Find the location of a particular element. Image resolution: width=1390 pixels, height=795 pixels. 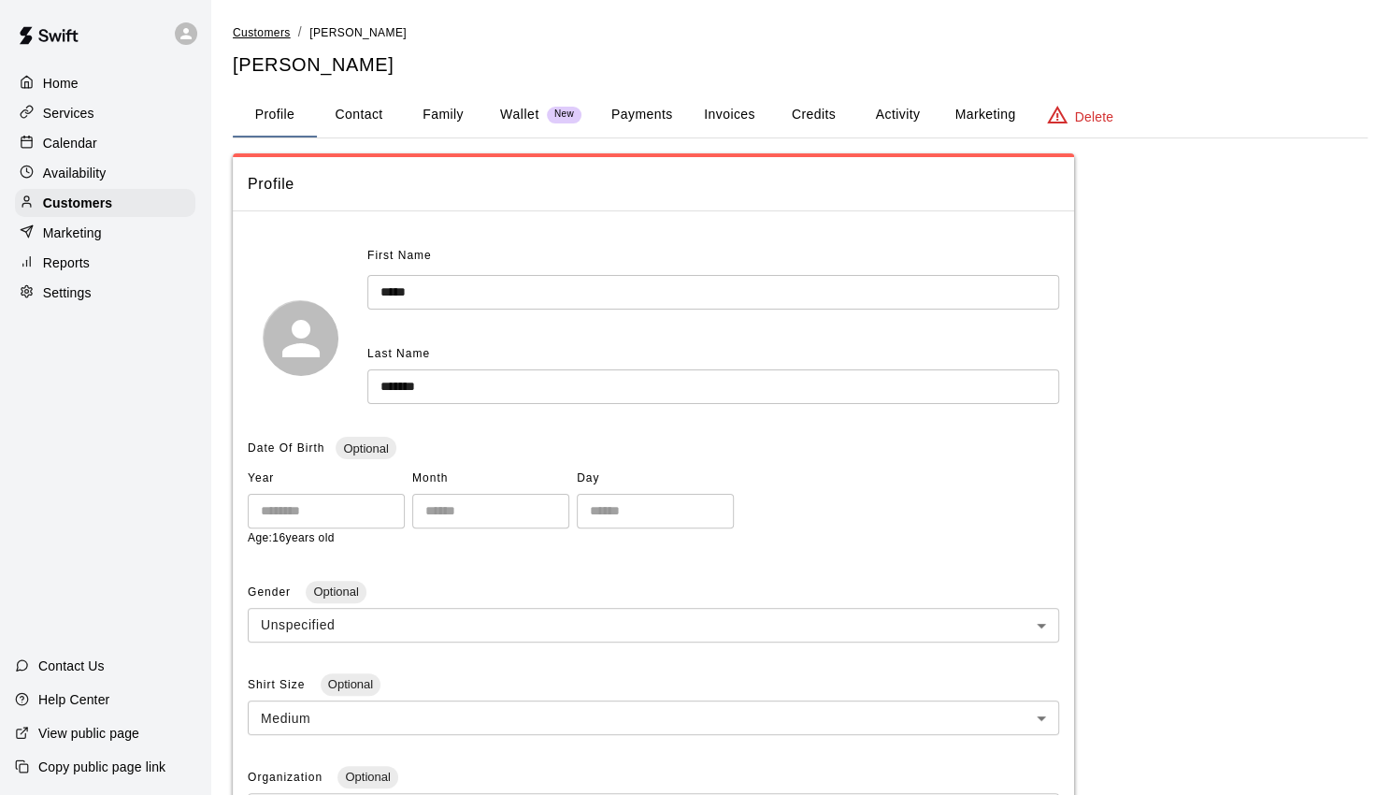

span: Gender is located at coordinates (271, 592).